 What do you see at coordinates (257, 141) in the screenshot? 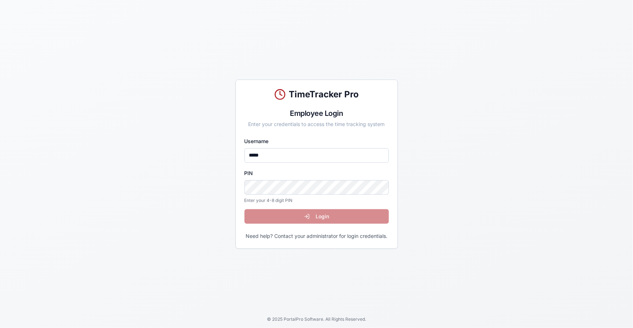
I see `label: Username` at bounding box center [257, 141].